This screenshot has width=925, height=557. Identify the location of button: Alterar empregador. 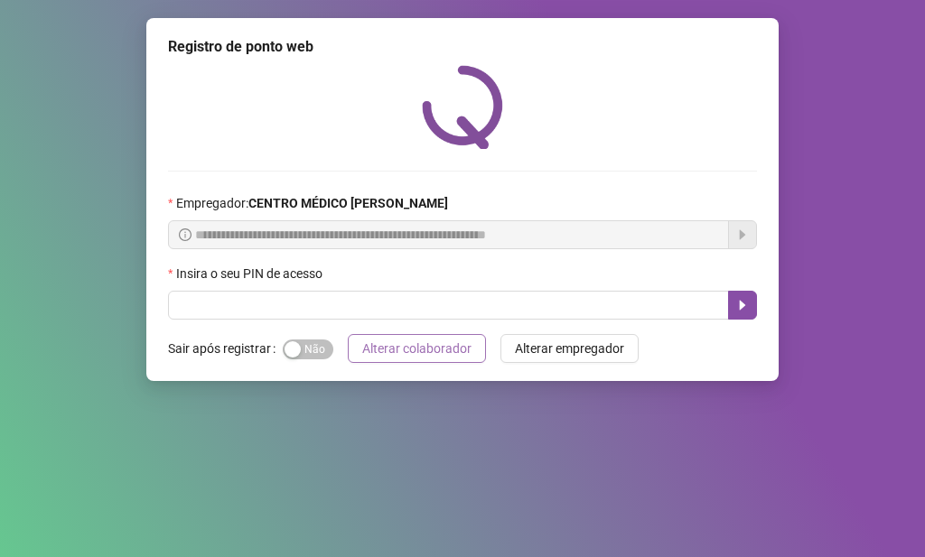
(569, 349).